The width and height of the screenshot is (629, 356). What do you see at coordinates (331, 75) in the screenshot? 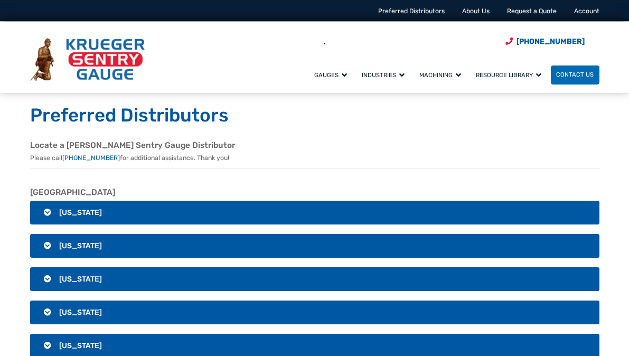
I see `span: Gauges` at bounding box center [331, 75].